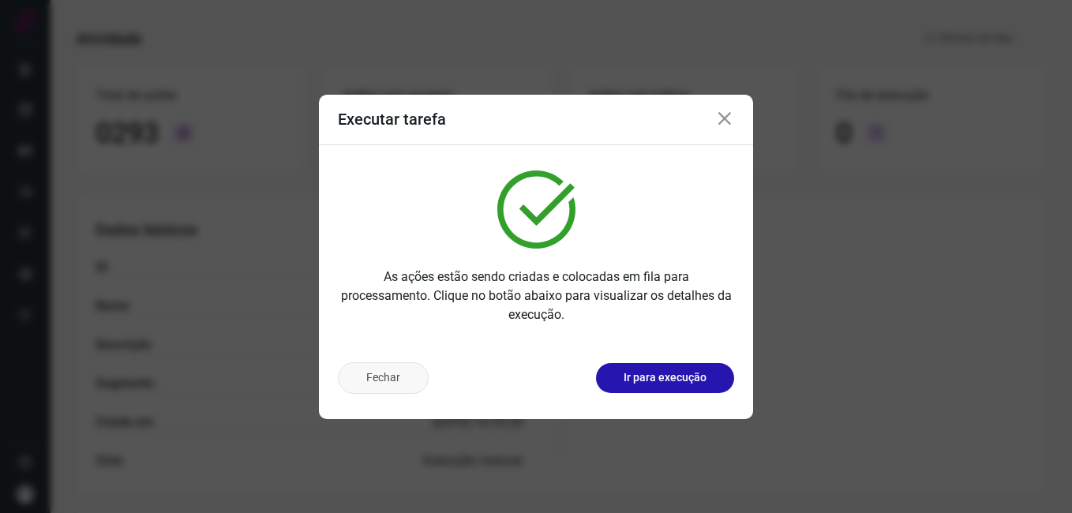 The width and height of the screenshot is (1072, 513). Describe the element at coordinates (664, 378) in the screenshot. I see `button: Ir para execução` at that location.